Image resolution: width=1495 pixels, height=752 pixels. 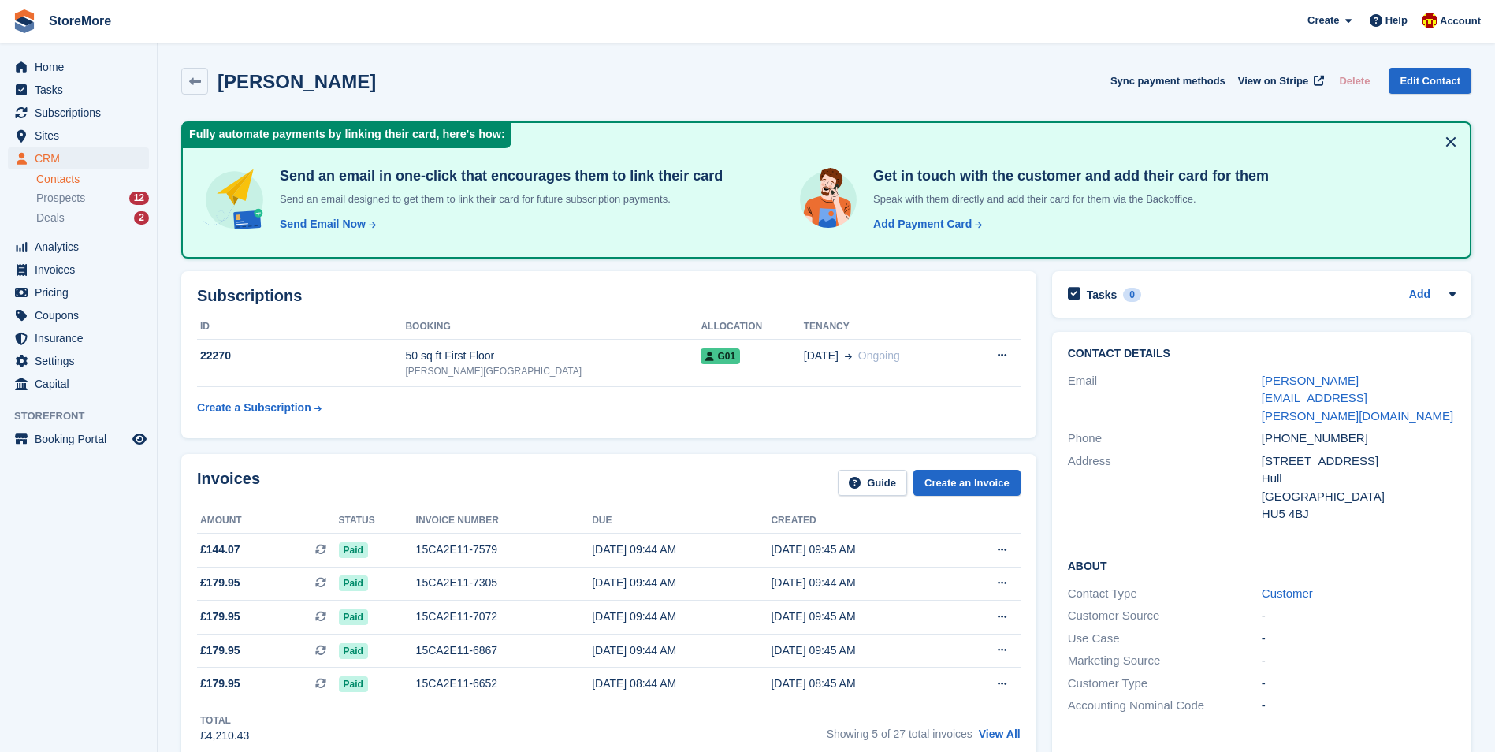 I want to click on h4: Get in touch with the customer and add their card for them, so click(x=1068, y=176).